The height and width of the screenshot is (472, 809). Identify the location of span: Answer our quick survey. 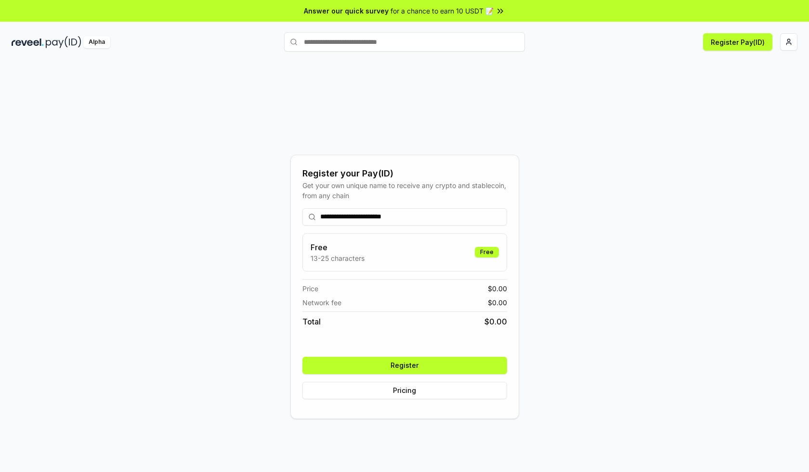
(346, 11).